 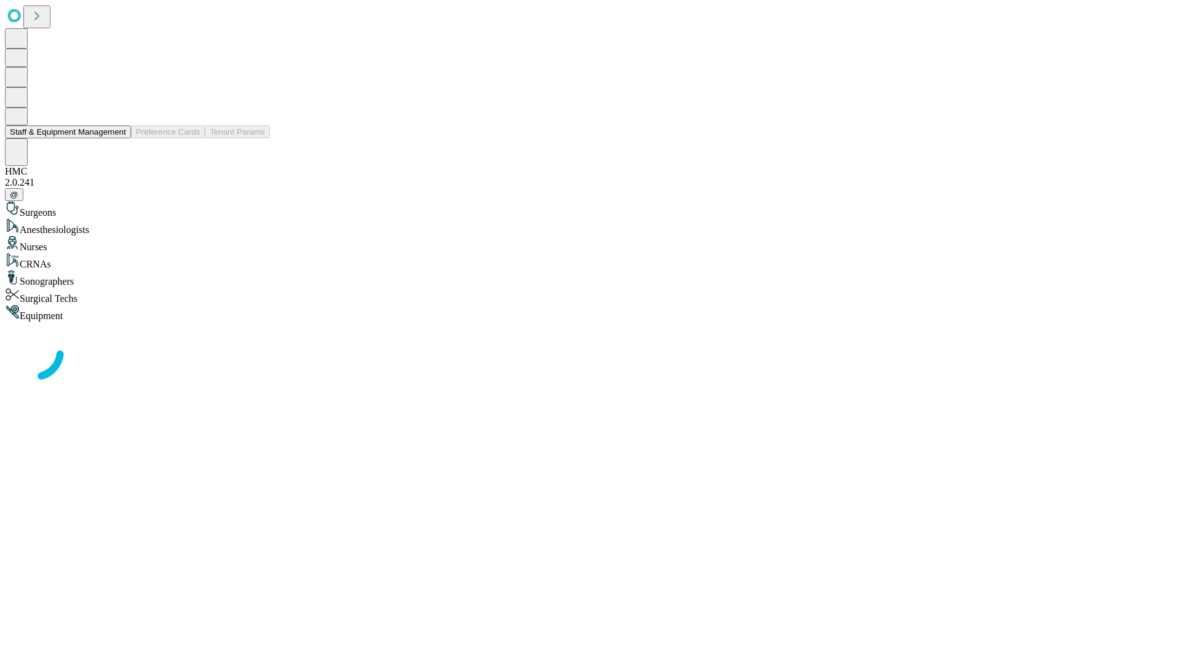 I want to click on div: Sonographers, so click(x=590, y=279).